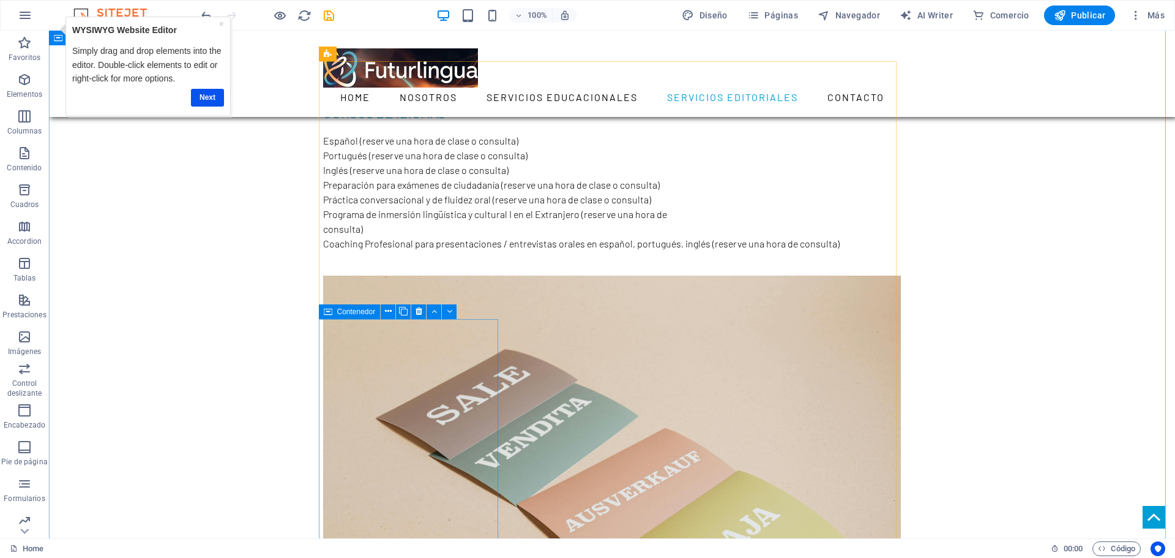  Describe the element at coordinates (165, 7) in the screenshot. I see `div: Close tooltip` at that location.